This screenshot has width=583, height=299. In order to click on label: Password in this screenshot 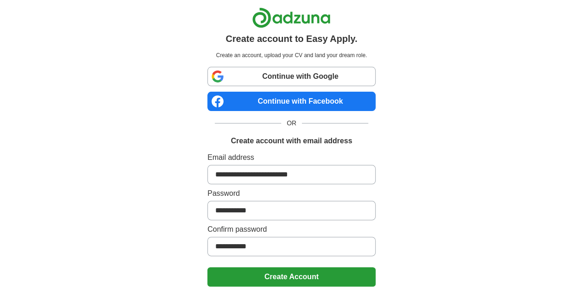, I will do `click(291, 193)`.